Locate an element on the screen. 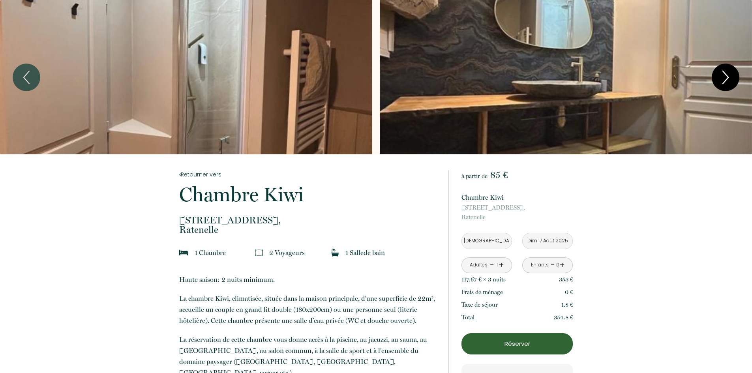 The width and height of the screenshot is (752, 373). input: Arrivée is located at coordinates (487, 241).